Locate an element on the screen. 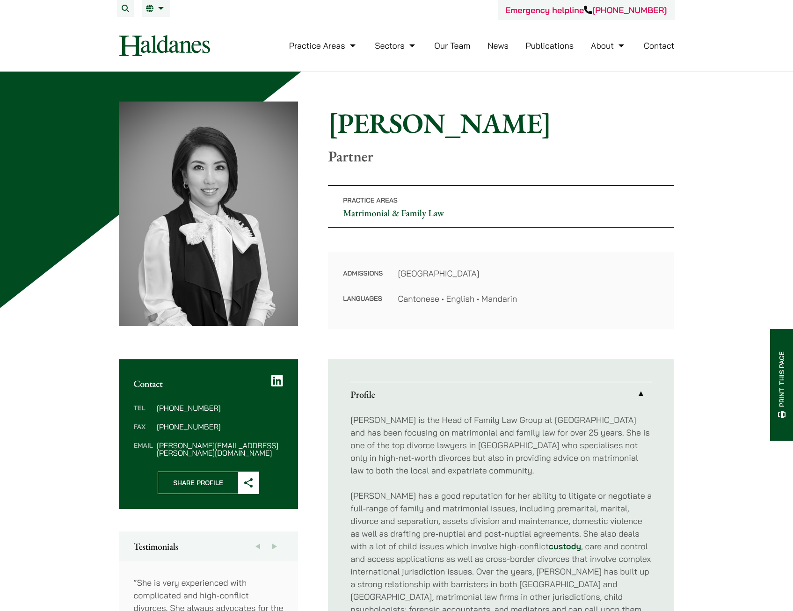 The image size is (793, 611). a: custody is located at coordinates (564, 546).